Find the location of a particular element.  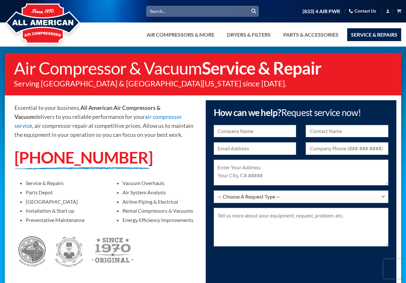

span: How can we help? is located at coordinates (287, 112).